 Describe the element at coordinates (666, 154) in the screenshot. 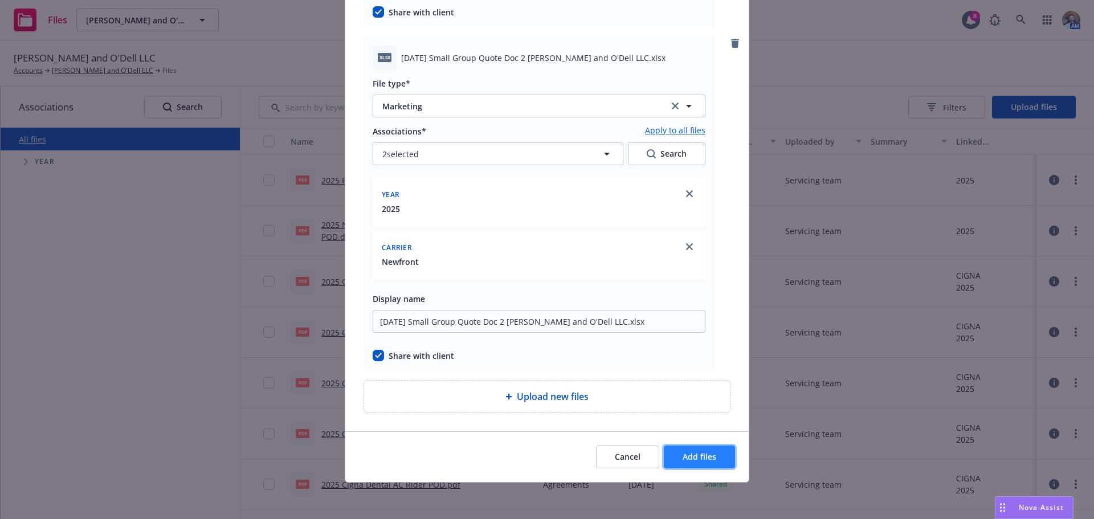

I see `div: Search` at that location.